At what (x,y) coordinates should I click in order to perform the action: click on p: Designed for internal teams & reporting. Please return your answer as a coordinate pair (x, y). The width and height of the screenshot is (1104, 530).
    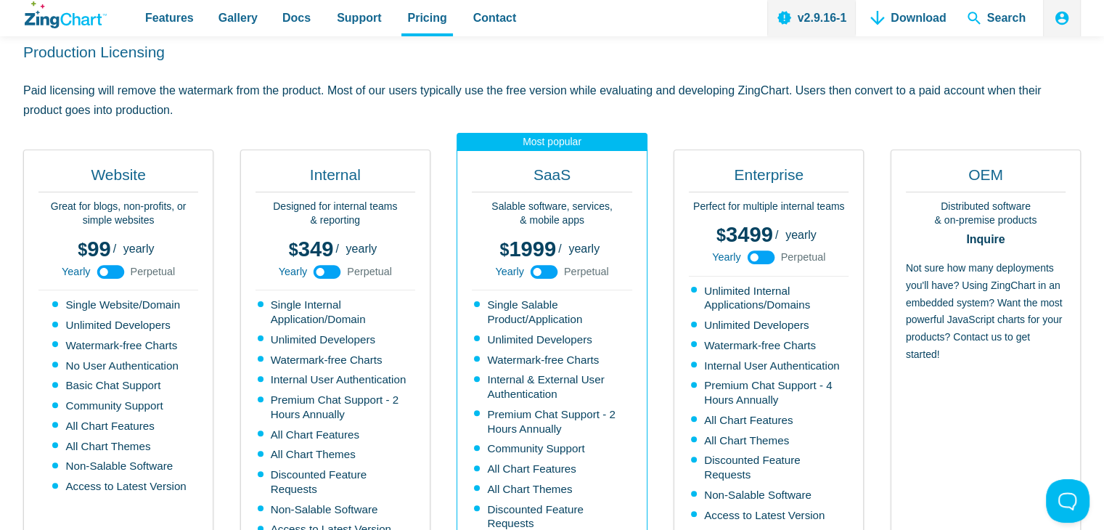
    Looking at the image, I should click on (335, 213).